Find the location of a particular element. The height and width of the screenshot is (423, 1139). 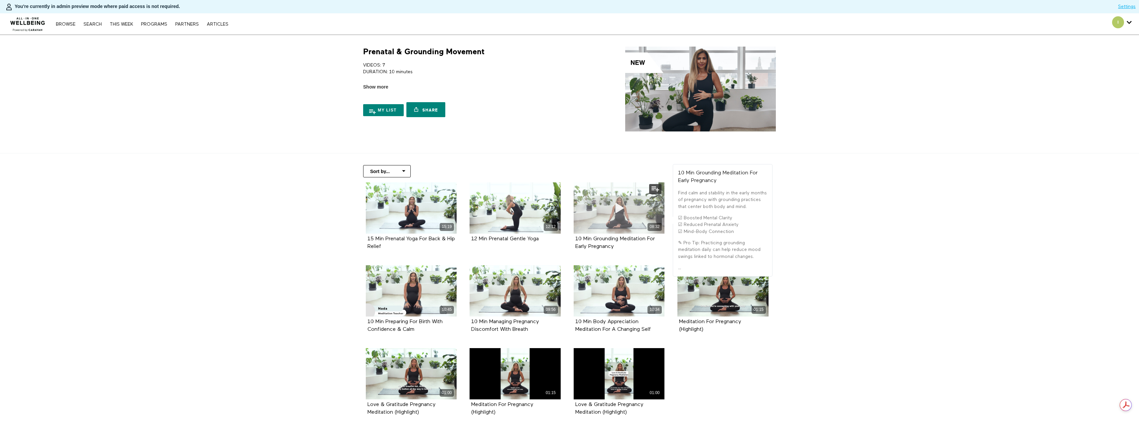

div: 09:56 is located at coordinates (551, 309).